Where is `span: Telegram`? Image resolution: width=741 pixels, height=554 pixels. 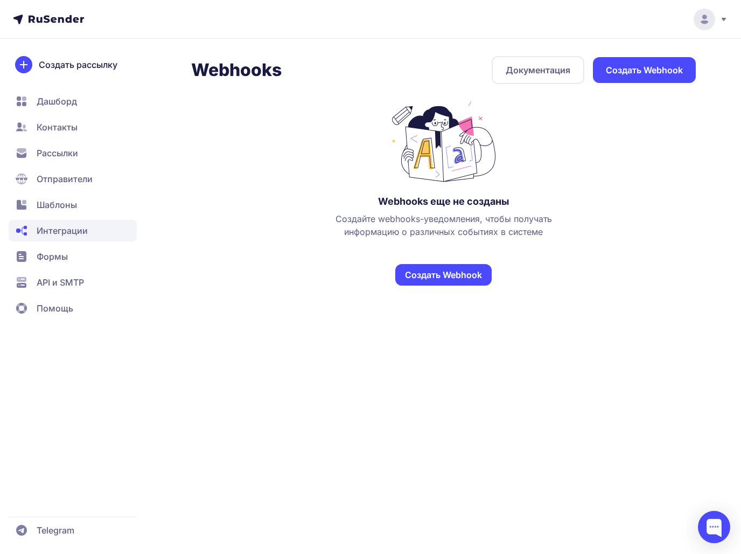 span: Telegram is located at coordinates (55, 530).